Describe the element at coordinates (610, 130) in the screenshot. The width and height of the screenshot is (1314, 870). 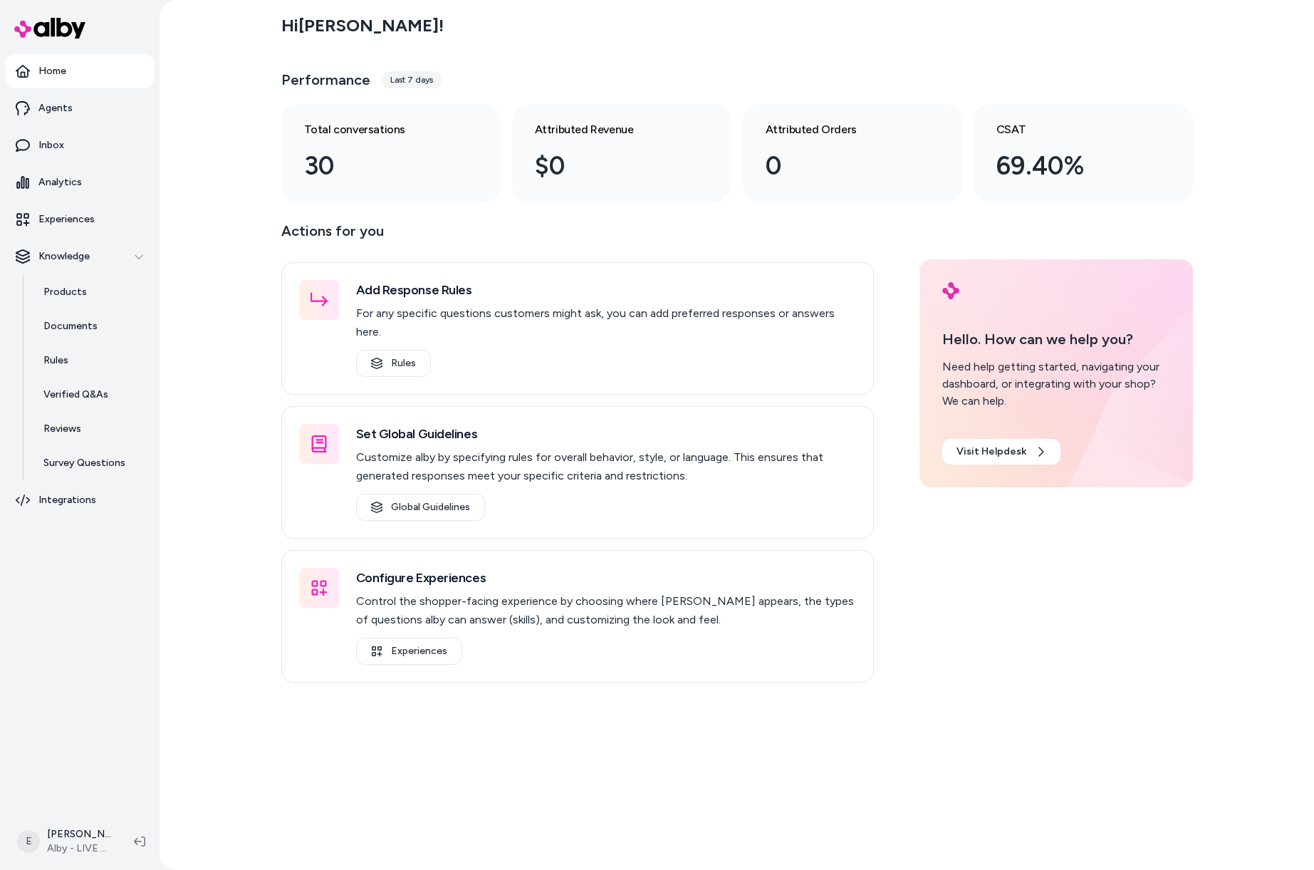
I see `h3: Attributed Revenue` at that location.